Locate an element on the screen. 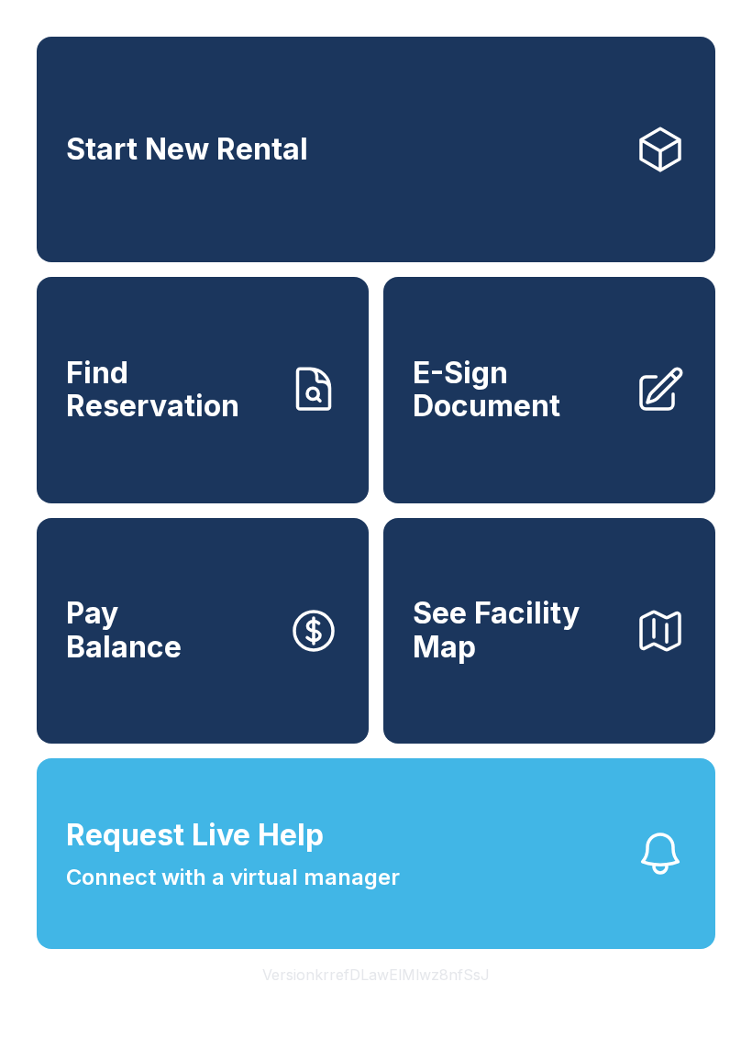  button: Request Live HelpConnect with a virtual manager is located at coordinates (376, 853).